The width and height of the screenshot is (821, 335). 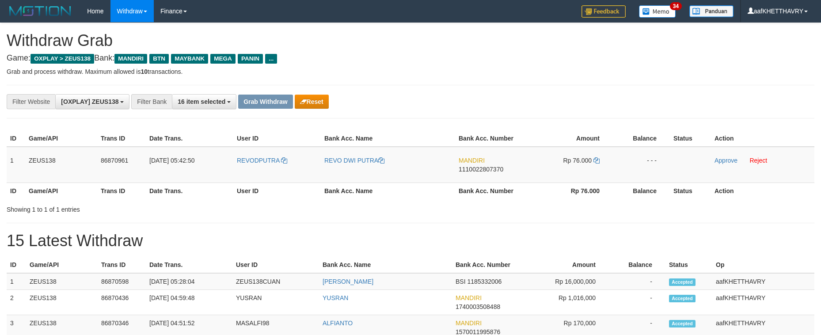 What do you see at coordinates (152, 102) in the screenshot?
I see `div: Filter Bank` at bounding box center [152, 102].